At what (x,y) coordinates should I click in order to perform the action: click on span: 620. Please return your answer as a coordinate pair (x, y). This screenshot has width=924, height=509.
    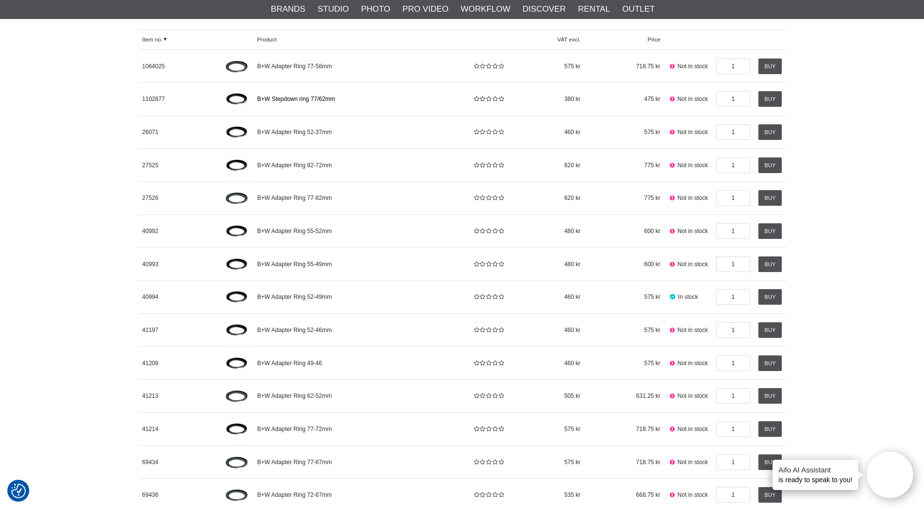
    Looking at the image, I should click on (546, 198).